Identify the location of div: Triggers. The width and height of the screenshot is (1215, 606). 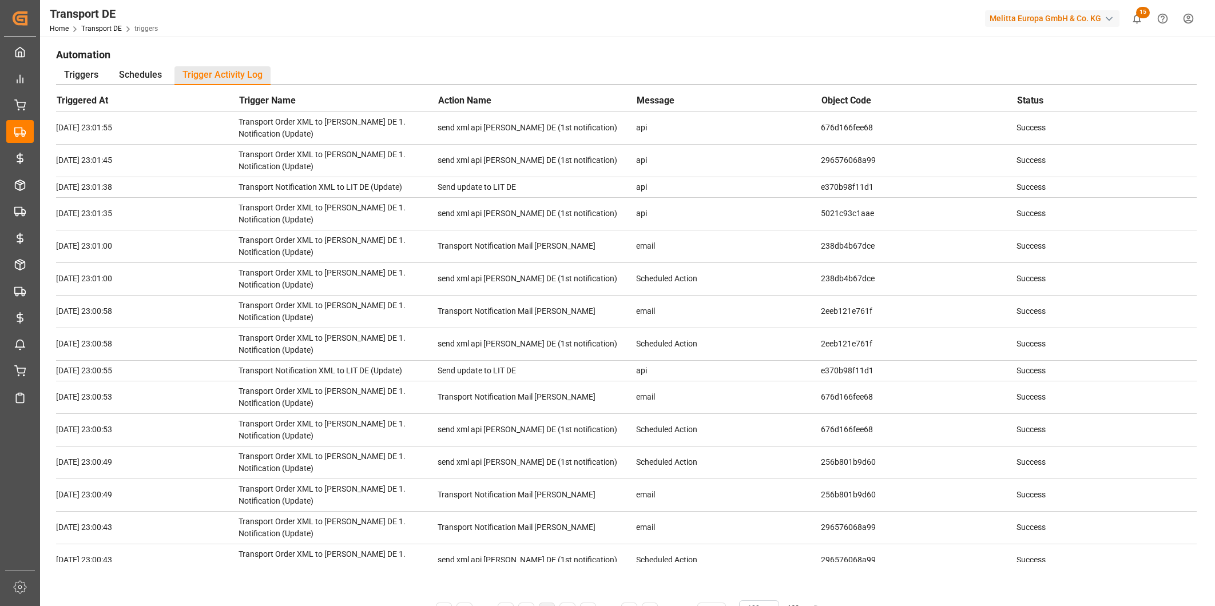
(81, 76).